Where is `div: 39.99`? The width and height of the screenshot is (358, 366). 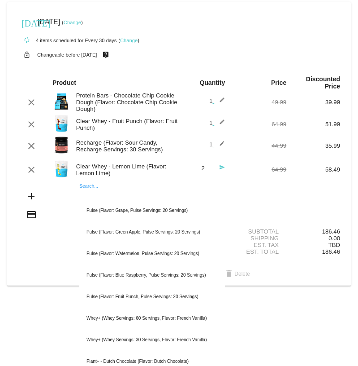 div: 39.99 is located at coordinates (314, 102).